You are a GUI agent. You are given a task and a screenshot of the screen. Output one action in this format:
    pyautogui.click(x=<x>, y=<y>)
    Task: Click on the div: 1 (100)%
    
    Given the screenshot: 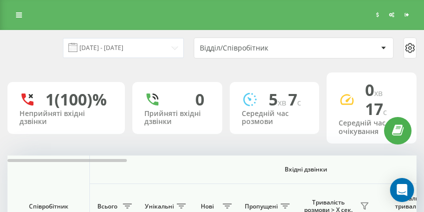 What is the action you would take?
    pyautogui.click(x=76, y=99)
    